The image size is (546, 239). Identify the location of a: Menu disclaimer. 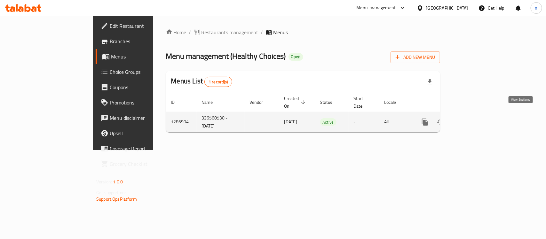
(140, 118).